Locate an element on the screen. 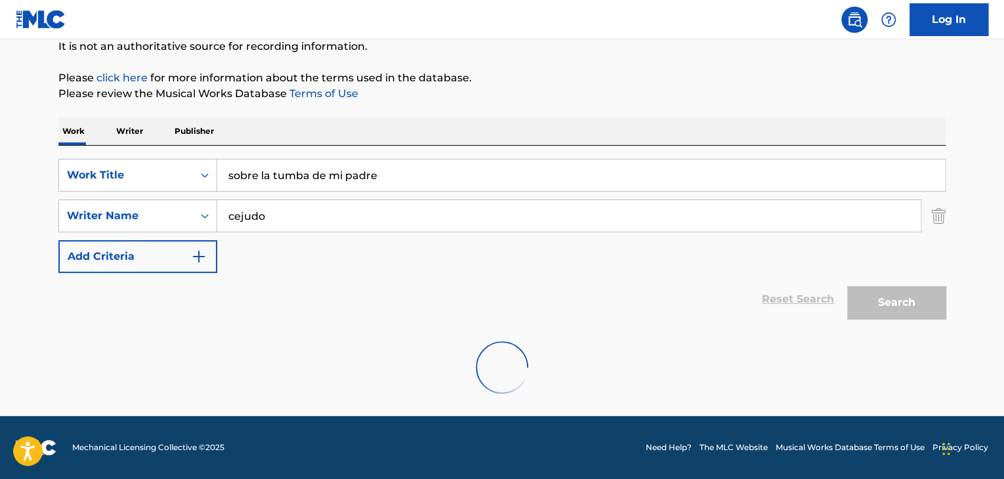 The height and width of the screenshot is (479, 1004). a: The MLC Website is located at coordinates (733, 447).